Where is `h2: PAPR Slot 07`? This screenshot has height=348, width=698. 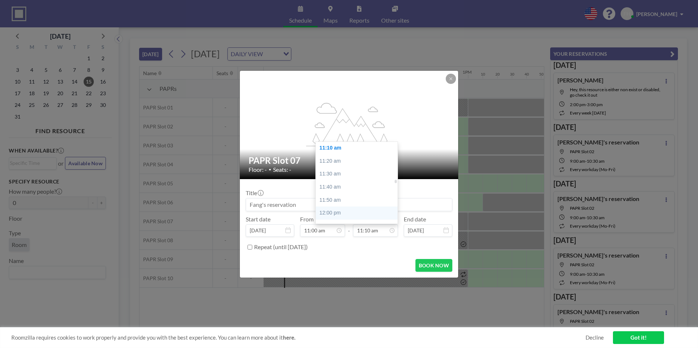 h2: PAPR Slot 07 is located at coordinates (349, 161).